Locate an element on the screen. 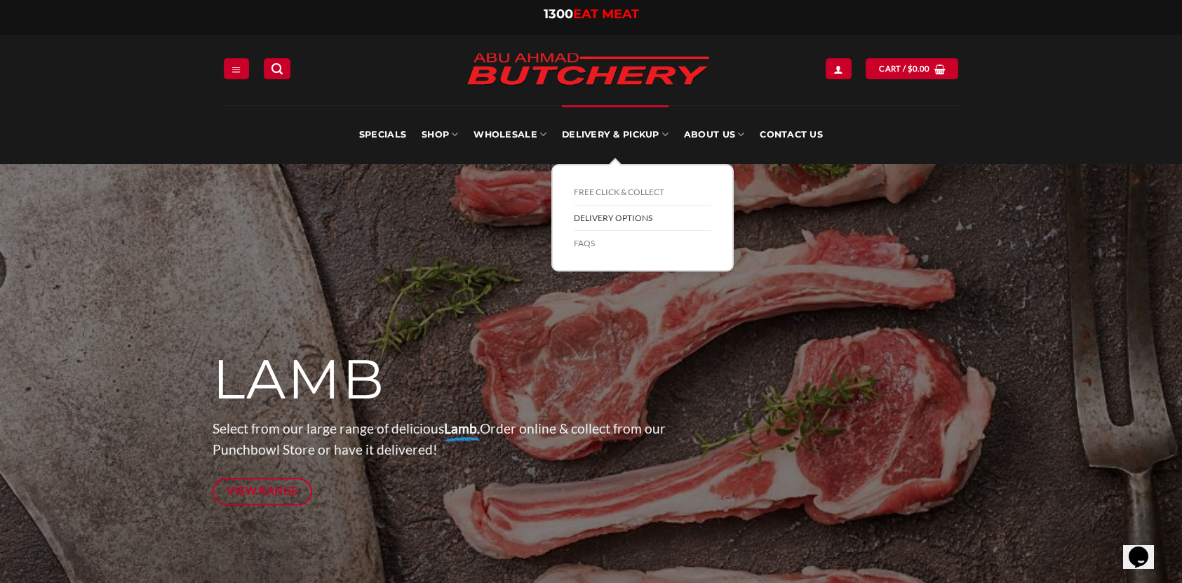 This screenshot has width=1182, height=583. span: View Range is located at coordinates (262, 491).